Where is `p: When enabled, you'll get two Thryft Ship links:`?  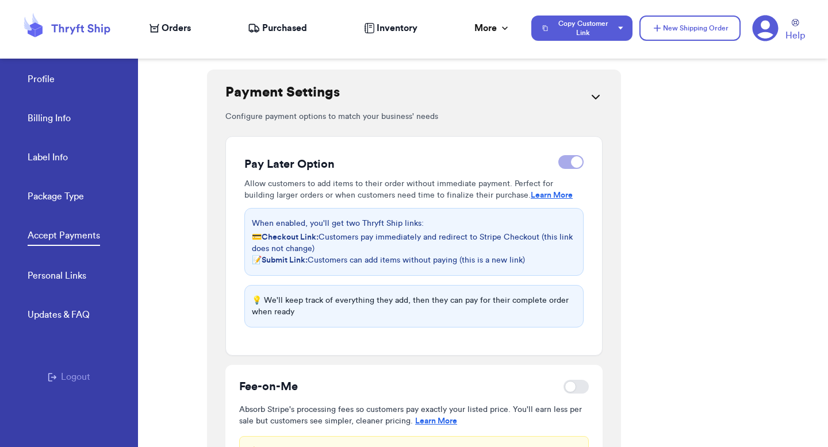 p: When enabled, you'll get two Thryft Ship links: is located at coordinates (414, 224).